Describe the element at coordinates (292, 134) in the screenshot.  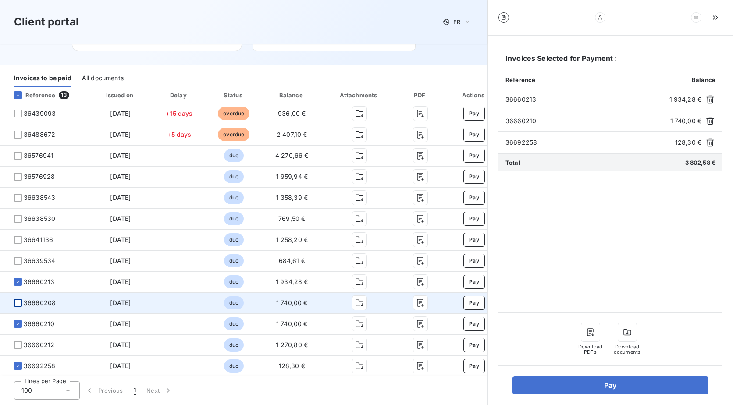
I see `span: 2 407,10 €` at that location.